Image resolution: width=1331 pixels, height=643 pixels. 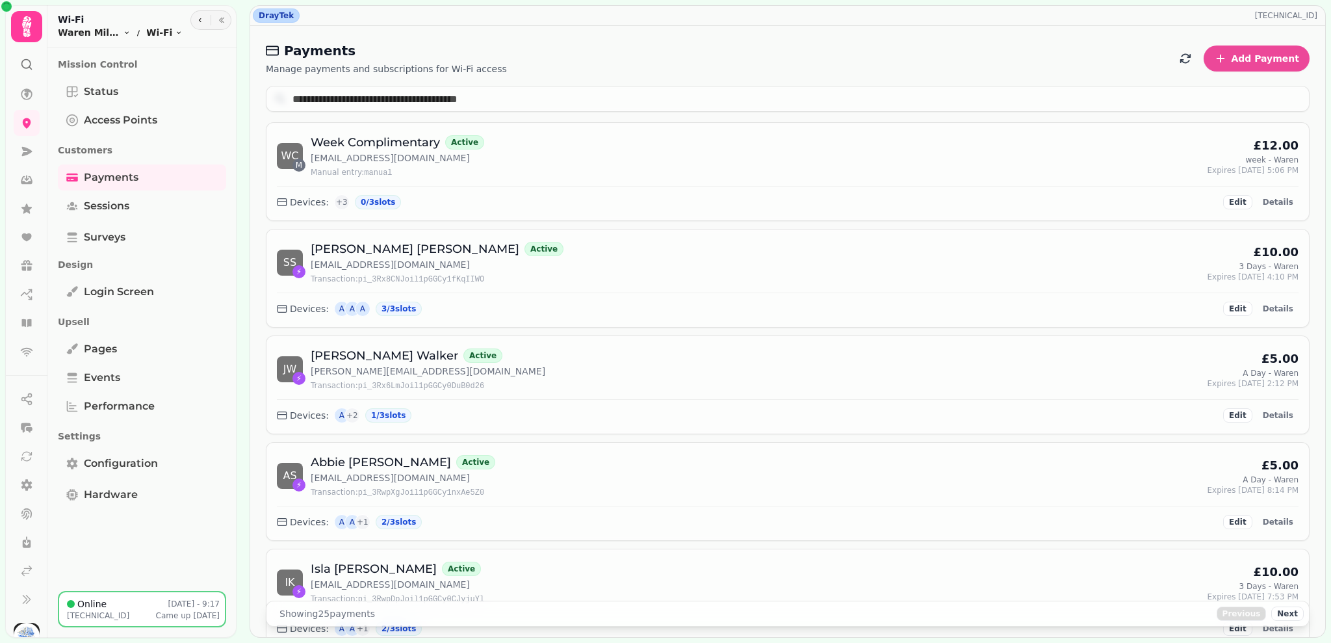 What do you see at coordinates (142, 92) in the screenshot?
I see `a: Status` at bounding box center [142, 92].